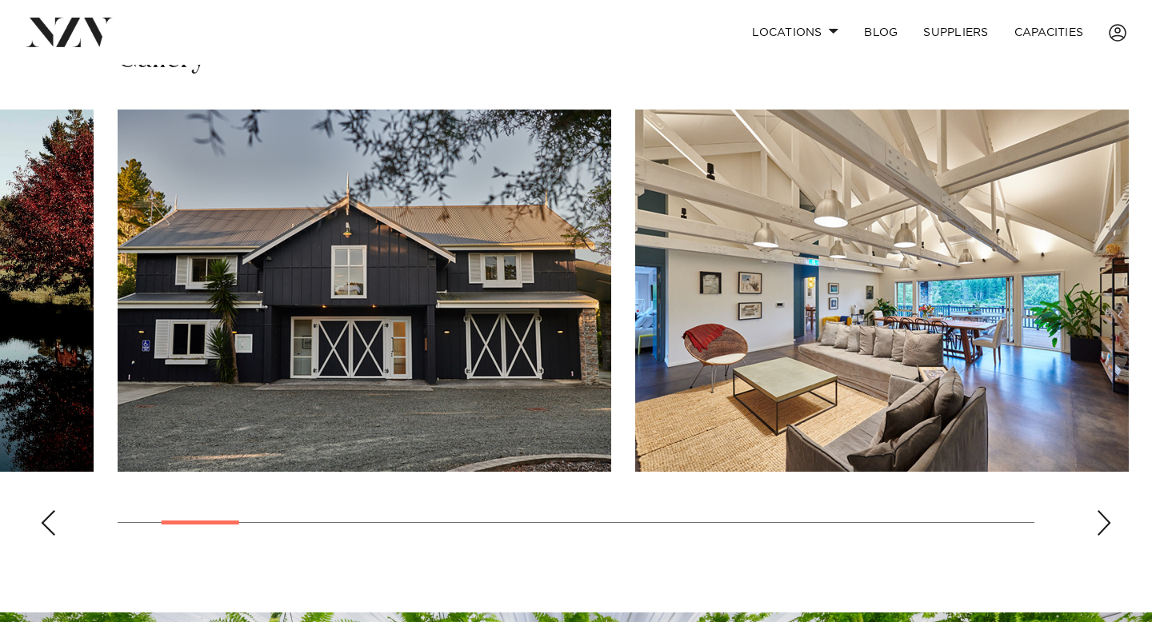 The image size is (1152, 622). What do you see at coordinates (881, 32) in the screenshot?
I see `a: BLOG` at bounding box center [881, 32].